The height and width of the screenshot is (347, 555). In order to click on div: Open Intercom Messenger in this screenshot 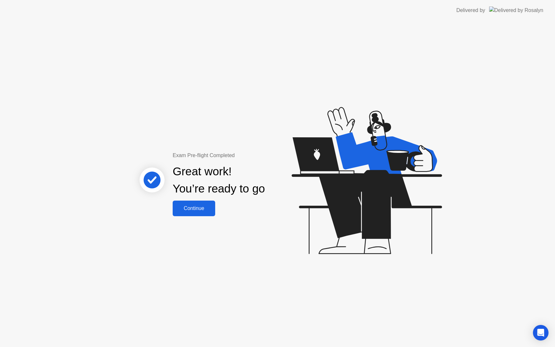, I will do `click(541, 333)`.